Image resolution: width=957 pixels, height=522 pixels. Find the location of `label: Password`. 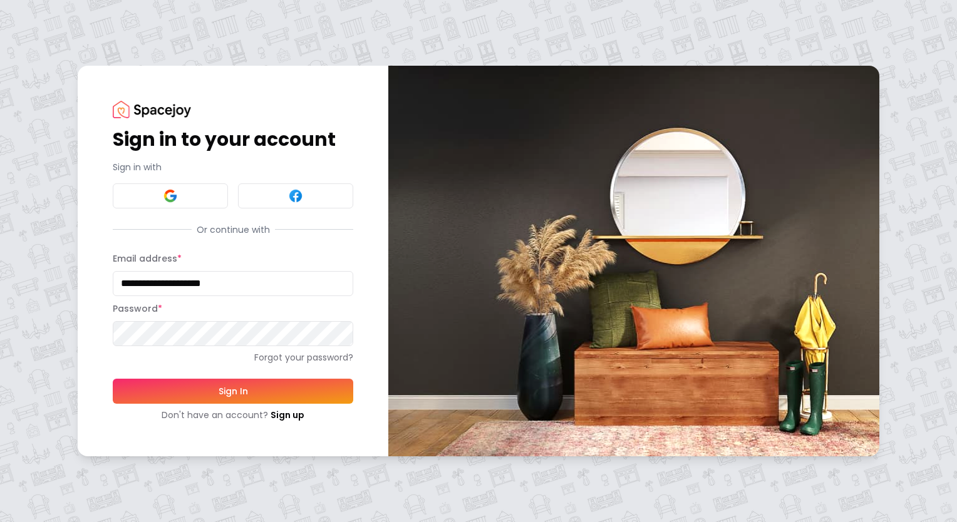

label: Password is located at coordinates (137, 309).